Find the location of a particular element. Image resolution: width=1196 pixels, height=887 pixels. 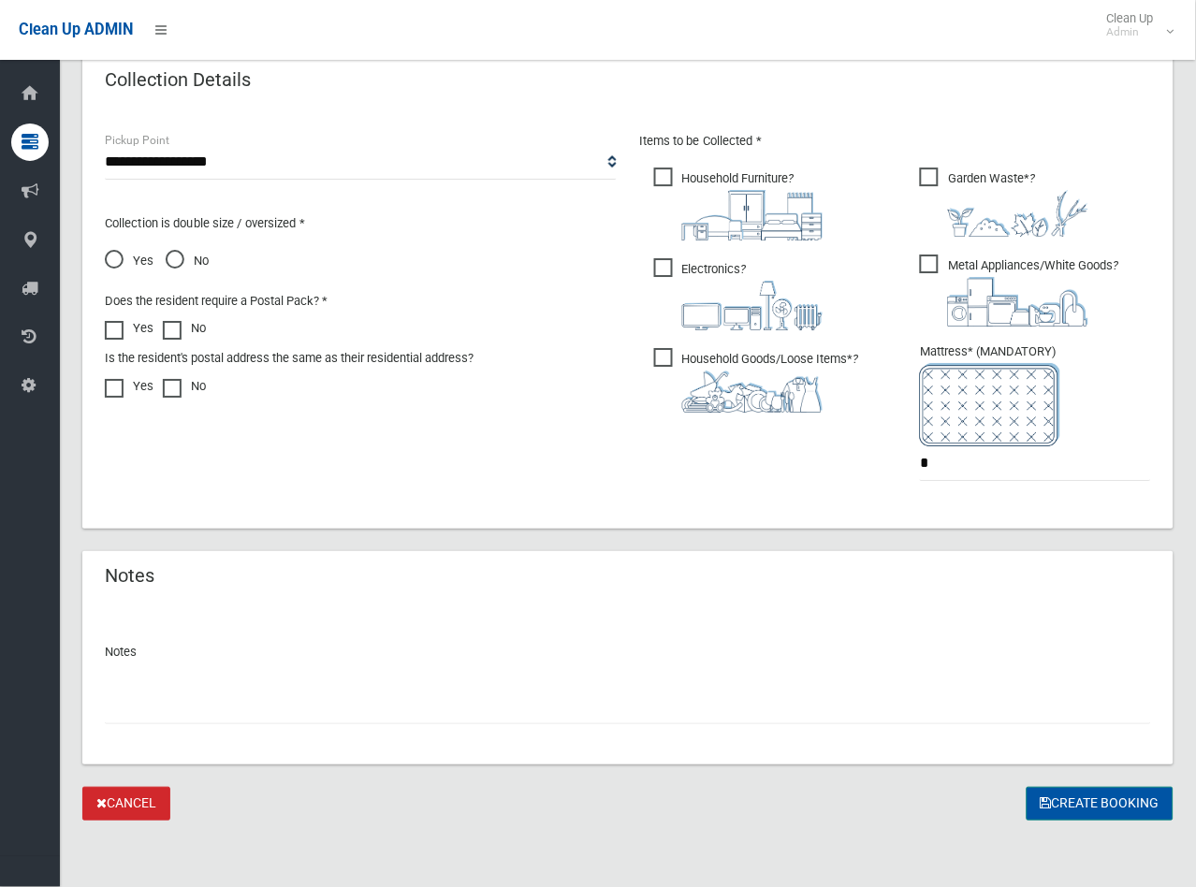

span: Yes is located at coordinates (129, 261).